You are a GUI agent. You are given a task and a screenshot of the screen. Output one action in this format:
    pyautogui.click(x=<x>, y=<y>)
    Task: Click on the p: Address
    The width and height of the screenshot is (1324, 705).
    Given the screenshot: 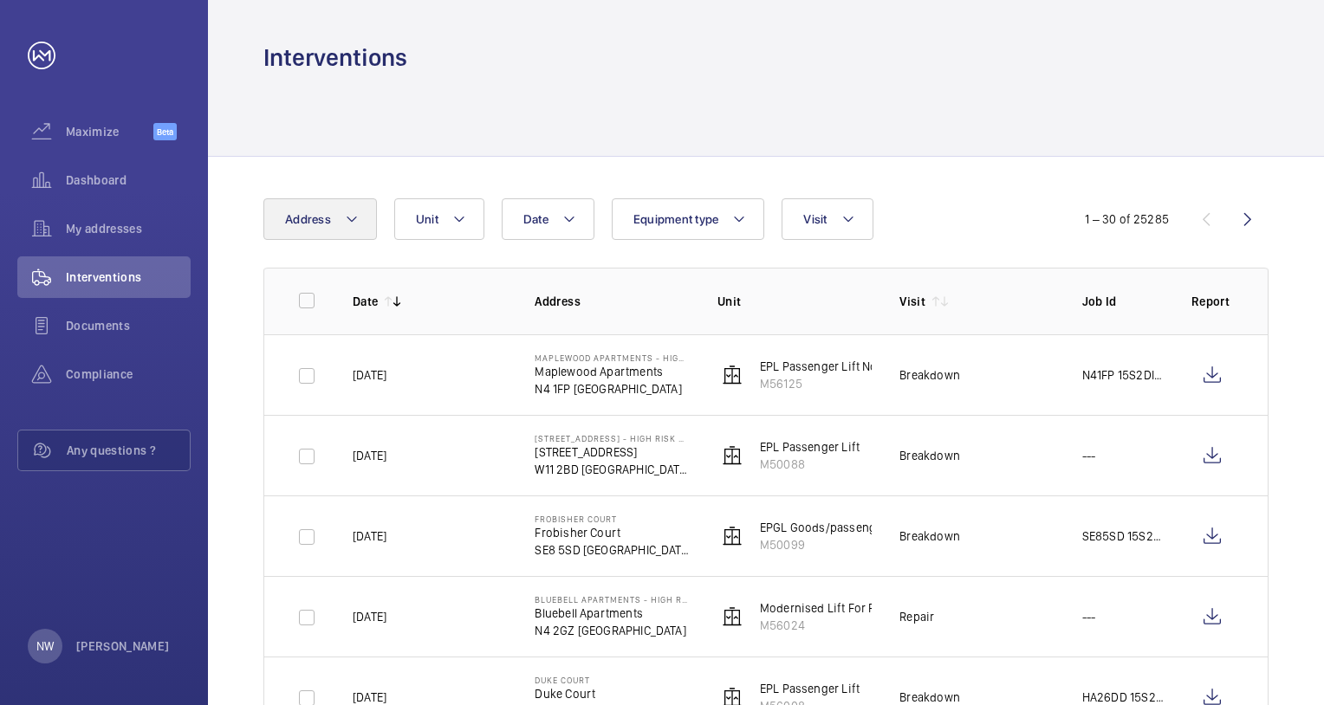 What is the action you would take?
    pyautogui.click(x=612, y=302)
    